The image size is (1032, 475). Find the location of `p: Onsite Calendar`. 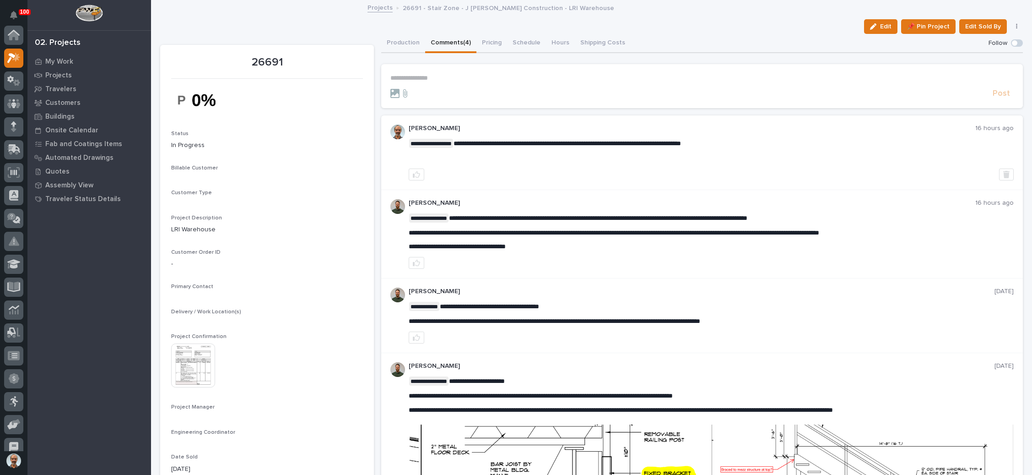

p: Onsite Calendar is located at coordinates (72, 130).